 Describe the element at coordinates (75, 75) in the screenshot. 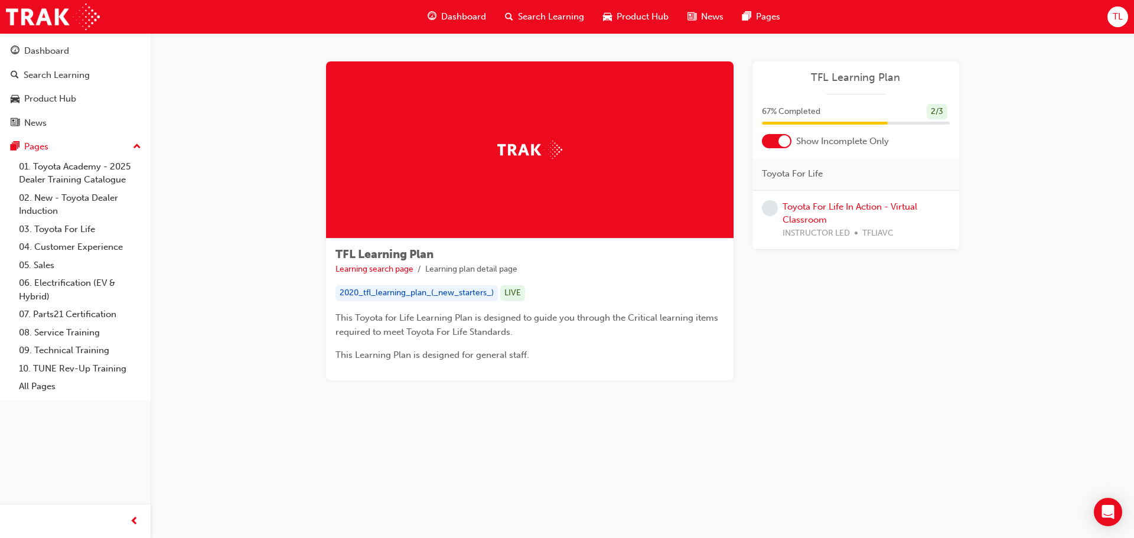

I see `a: Search Learning` at that location.